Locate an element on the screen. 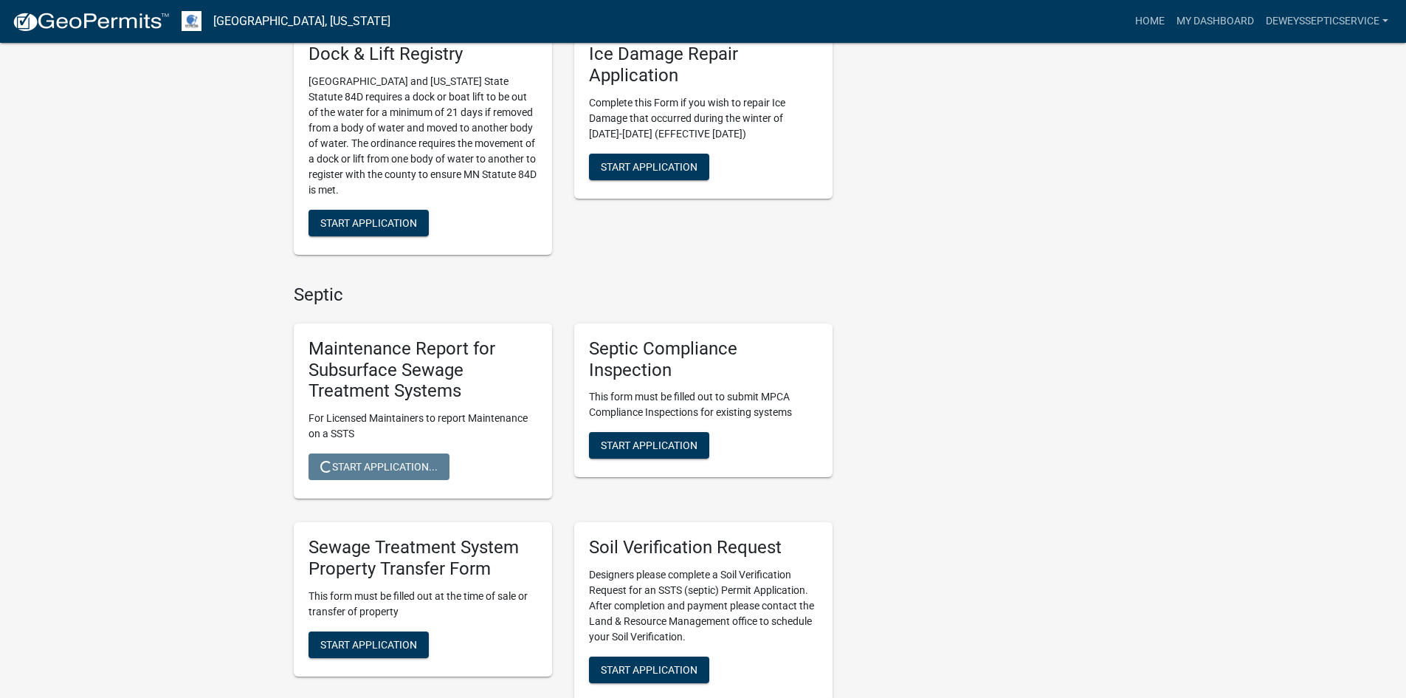  img: Otter Tail County, Minnesota is located at coordinates (191, 21).